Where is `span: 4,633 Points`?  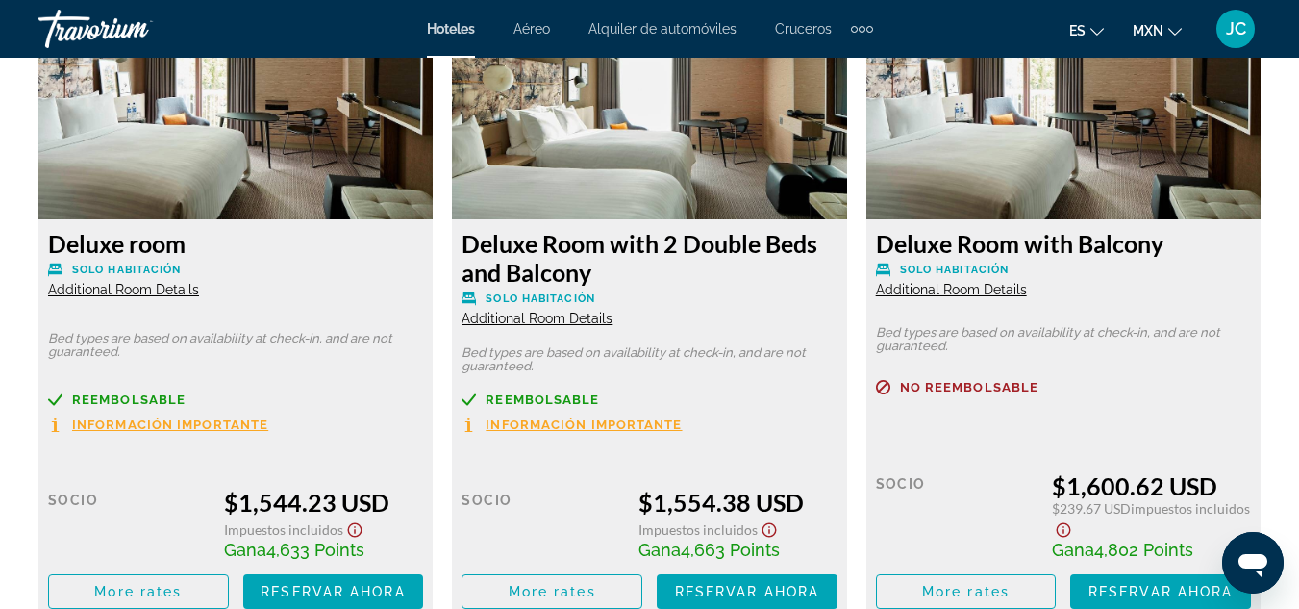 span: 4,633 Points is located at coordinates (315, 549).